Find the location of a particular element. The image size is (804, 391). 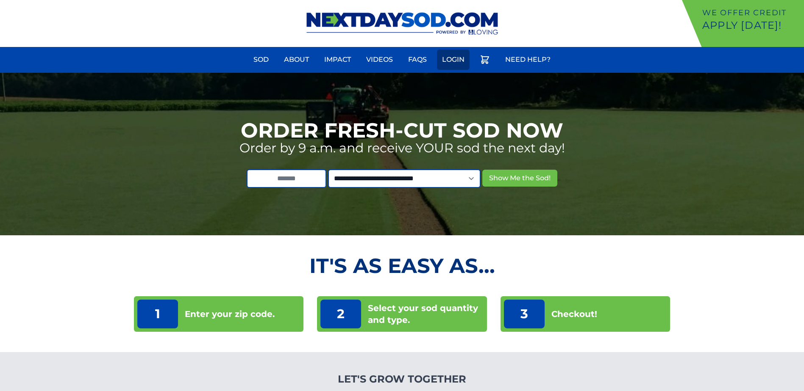

a: Login is located at coordinates (453, 60).